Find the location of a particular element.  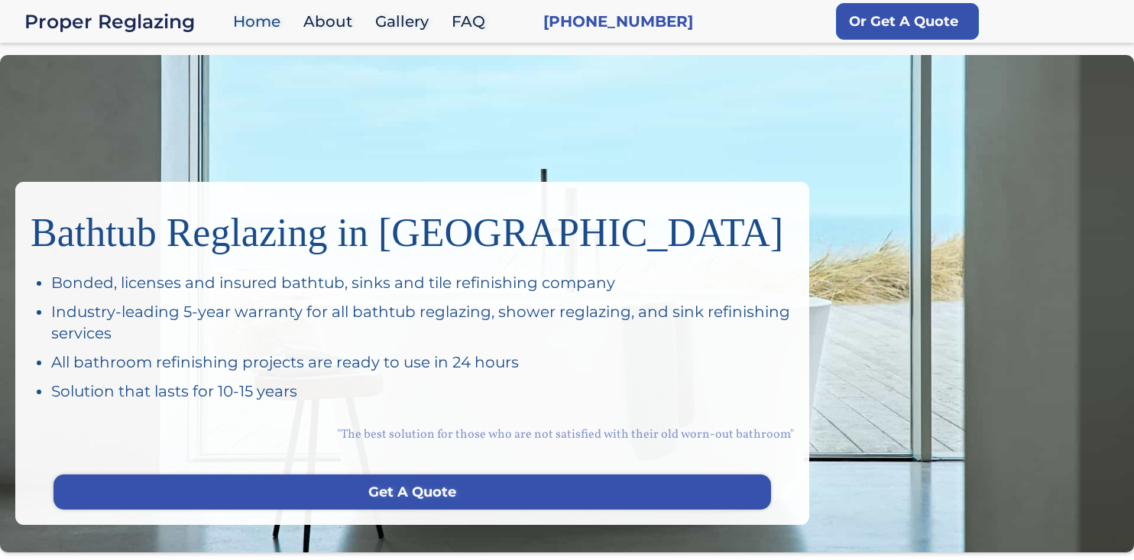

a: FAQ is located at coordinates (472, 21).